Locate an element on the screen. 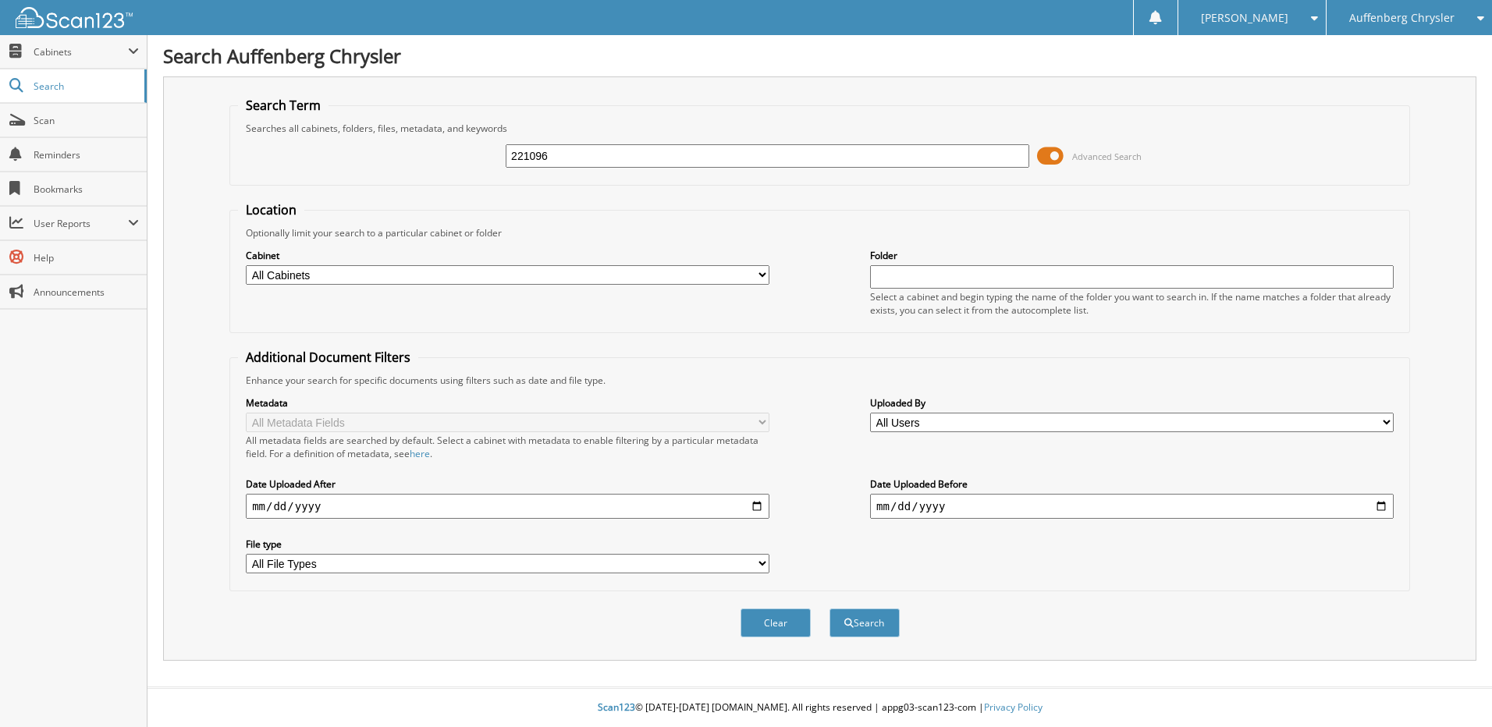 This screenshot has height=727, width=1492. h1: Search Auffenberg Chrysler is located at coordinates (819, 55).